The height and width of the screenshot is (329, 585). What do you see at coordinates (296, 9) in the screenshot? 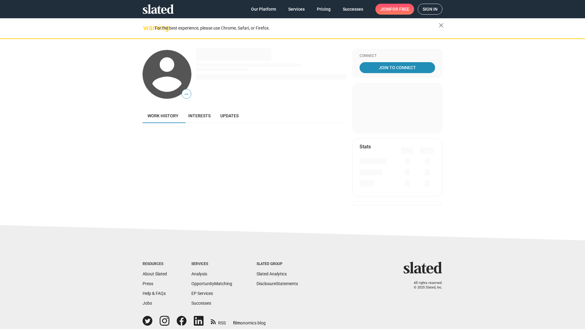
I see `span: Services` at bounding box center [296, 9].